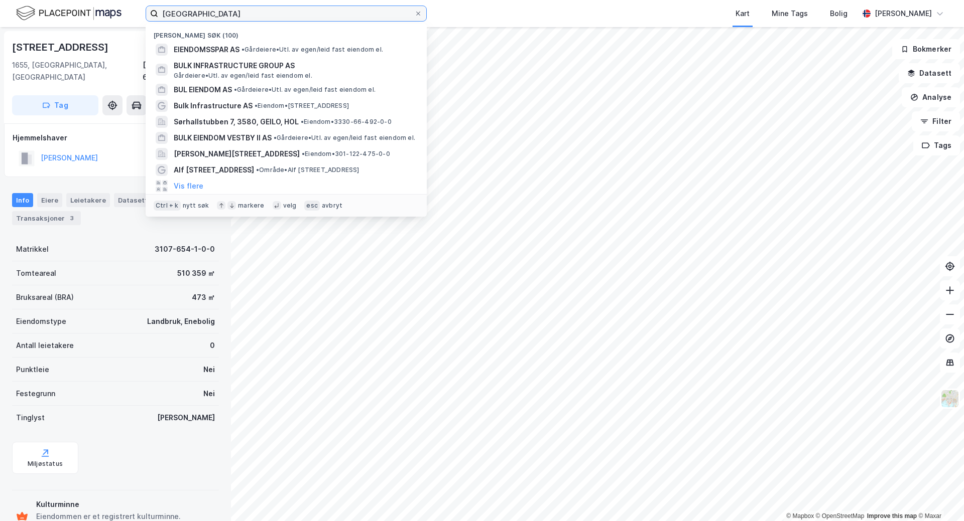  What do you see at coordinates (236, 122) in the screenshot?
I see `span: Sørhallstubben 7, 3580, GEILO, HOL` at bounding box center [236, 122].